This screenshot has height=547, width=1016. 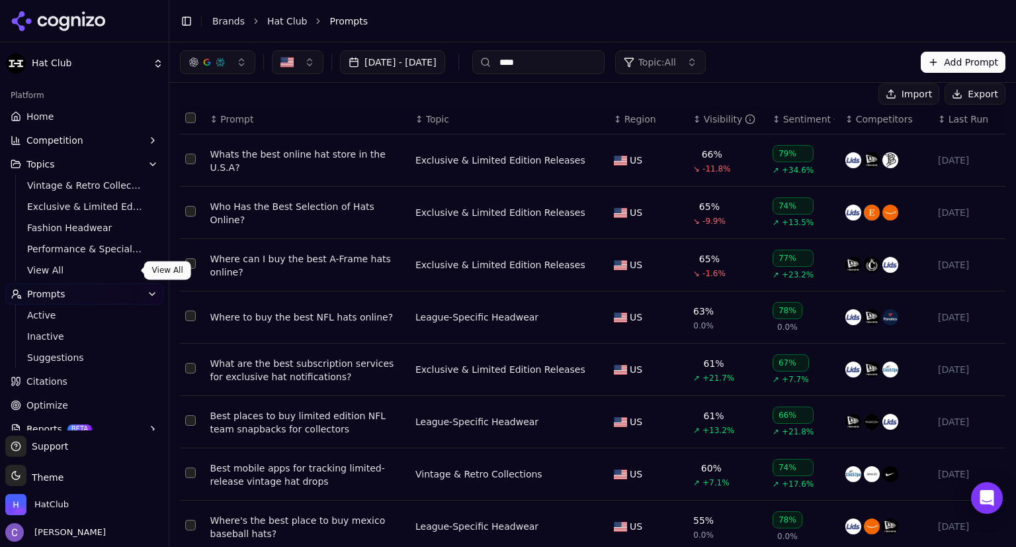 I want to click on div: Sentiment, so click(x=809, y=119).